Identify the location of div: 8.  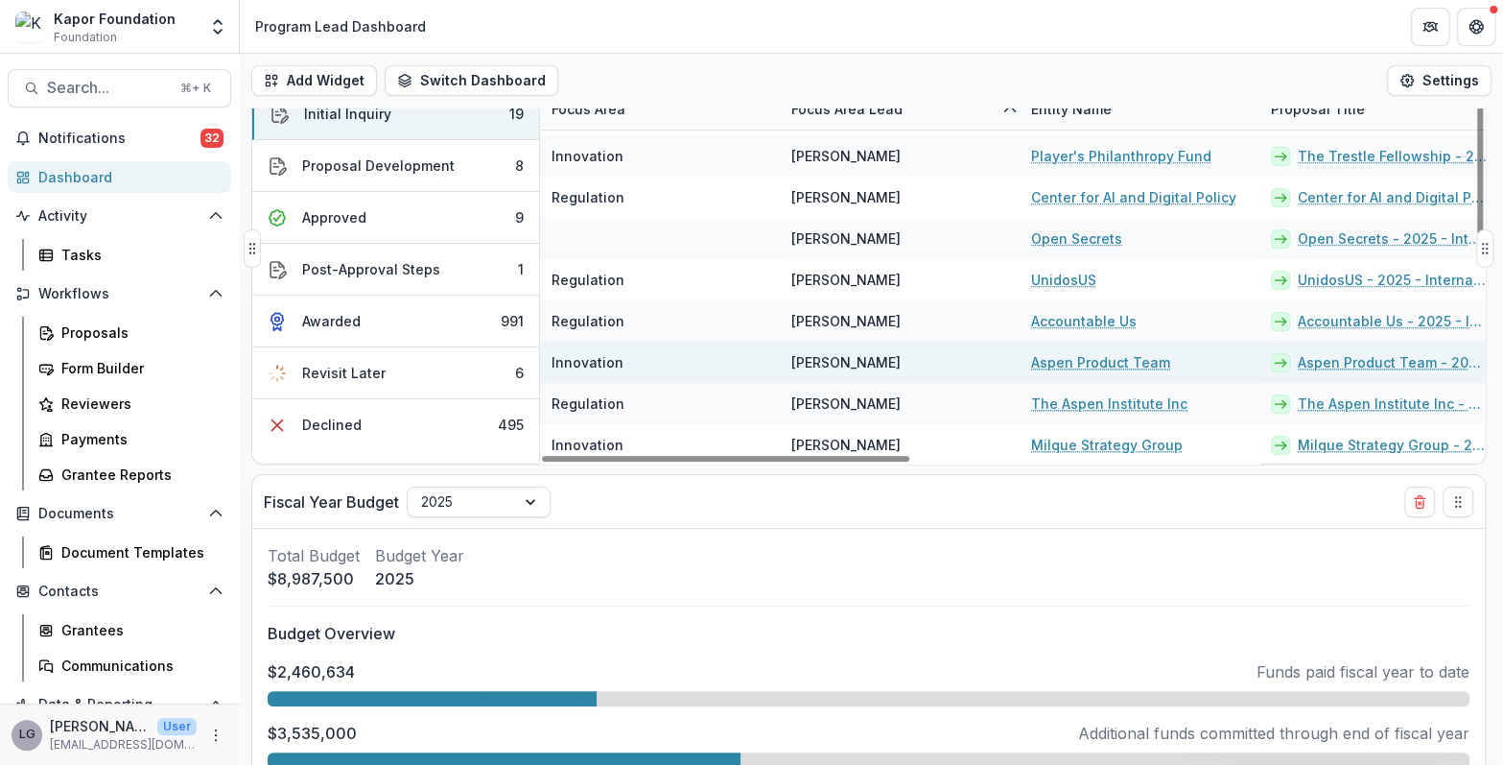
(519, 165).